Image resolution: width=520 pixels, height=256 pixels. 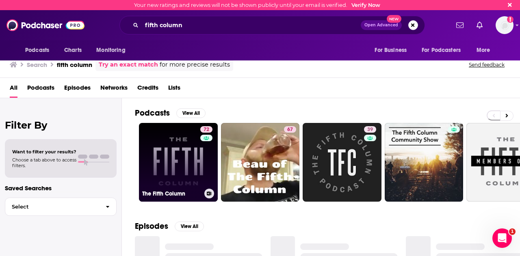 I want to click on svg: Email not verified, so click(x=510, y=20).